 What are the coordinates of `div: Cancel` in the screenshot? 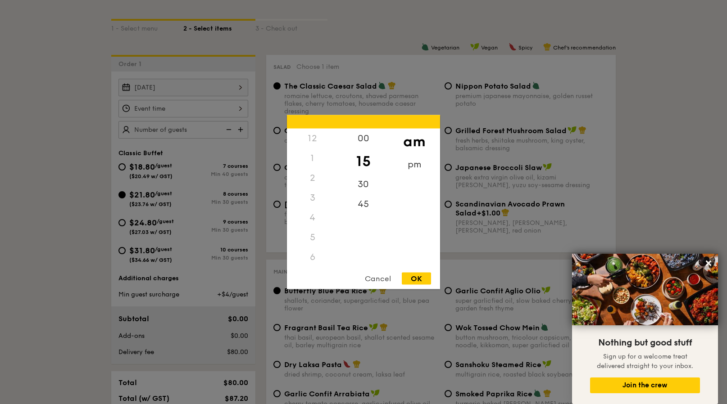 It's located at (378, 279).